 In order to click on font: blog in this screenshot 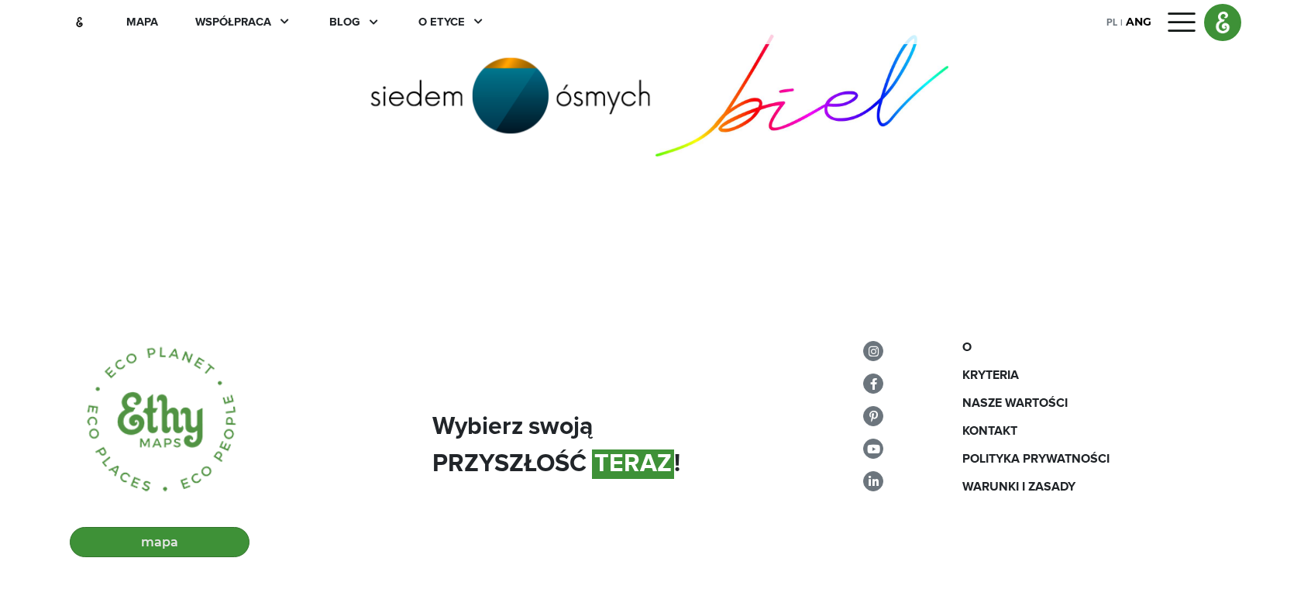, I will do `click(345, 22)`.